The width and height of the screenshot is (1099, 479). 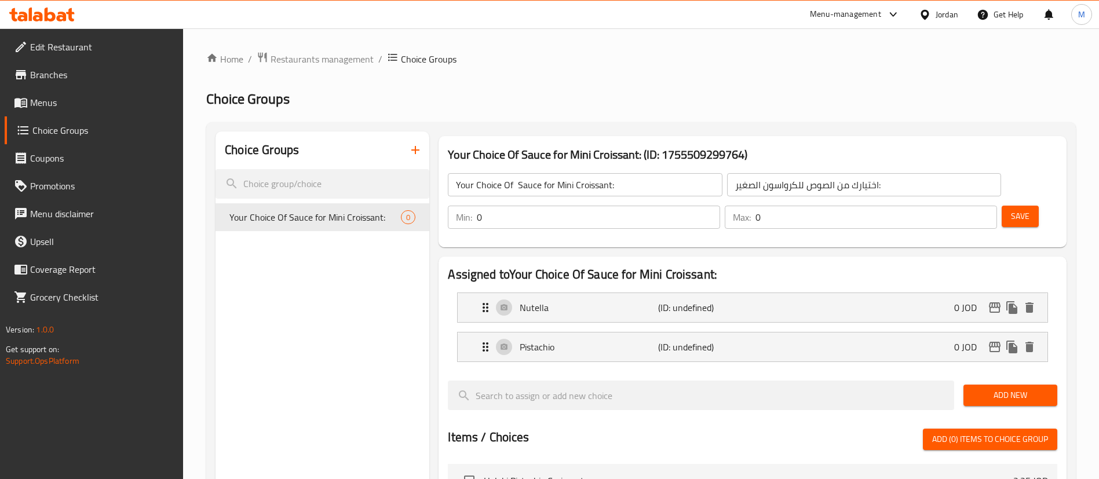 I want to click on p: Nutella, so click(x=589, y=308).